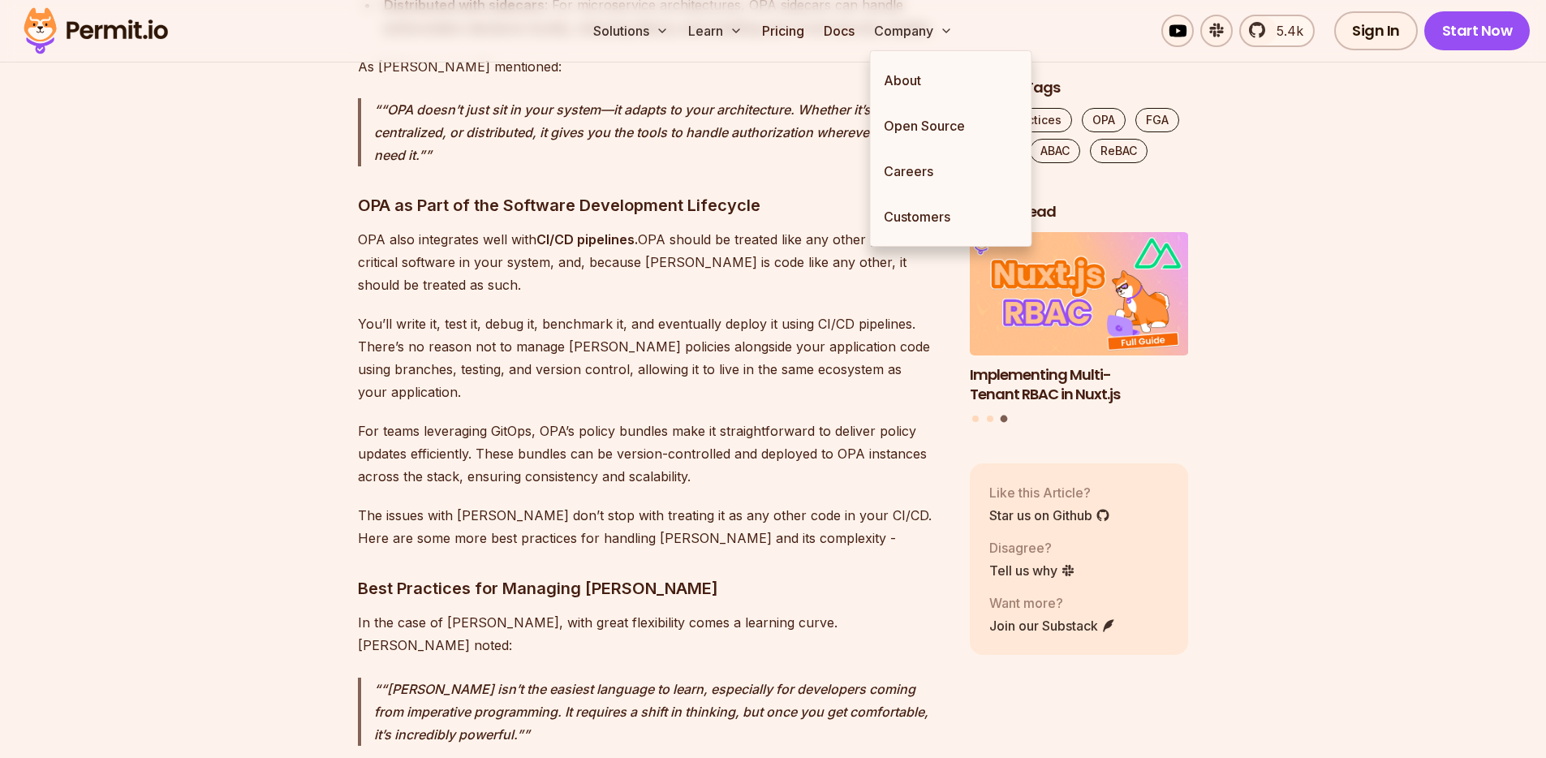 This screenshot has height=758, width=1546. What do you see at coordinates (951, 80) in the screenshot?
I see `a: About` at bounding box center [951, 80].